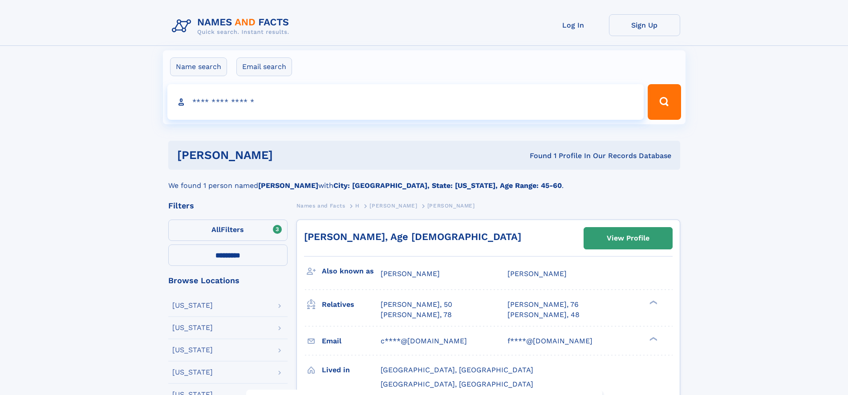  Describe the element at coordinates (351, 341) in the screenshot. I see `h3: Email` at that location.